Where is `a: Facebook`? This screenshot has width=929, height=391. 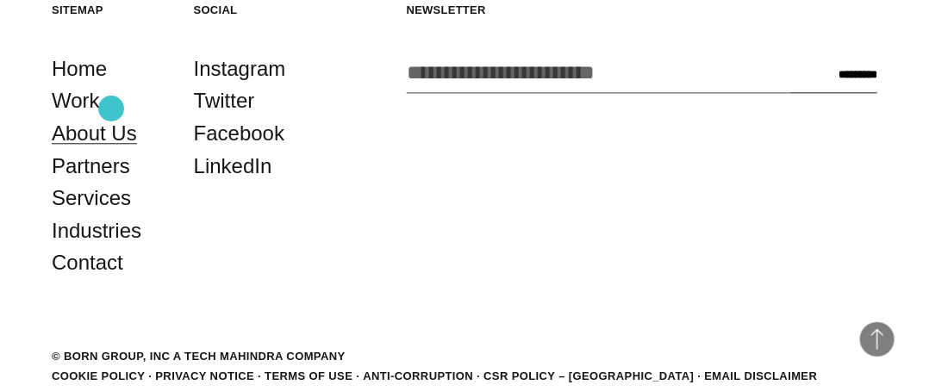
a: Facebook is located at coordinates (239, 134).